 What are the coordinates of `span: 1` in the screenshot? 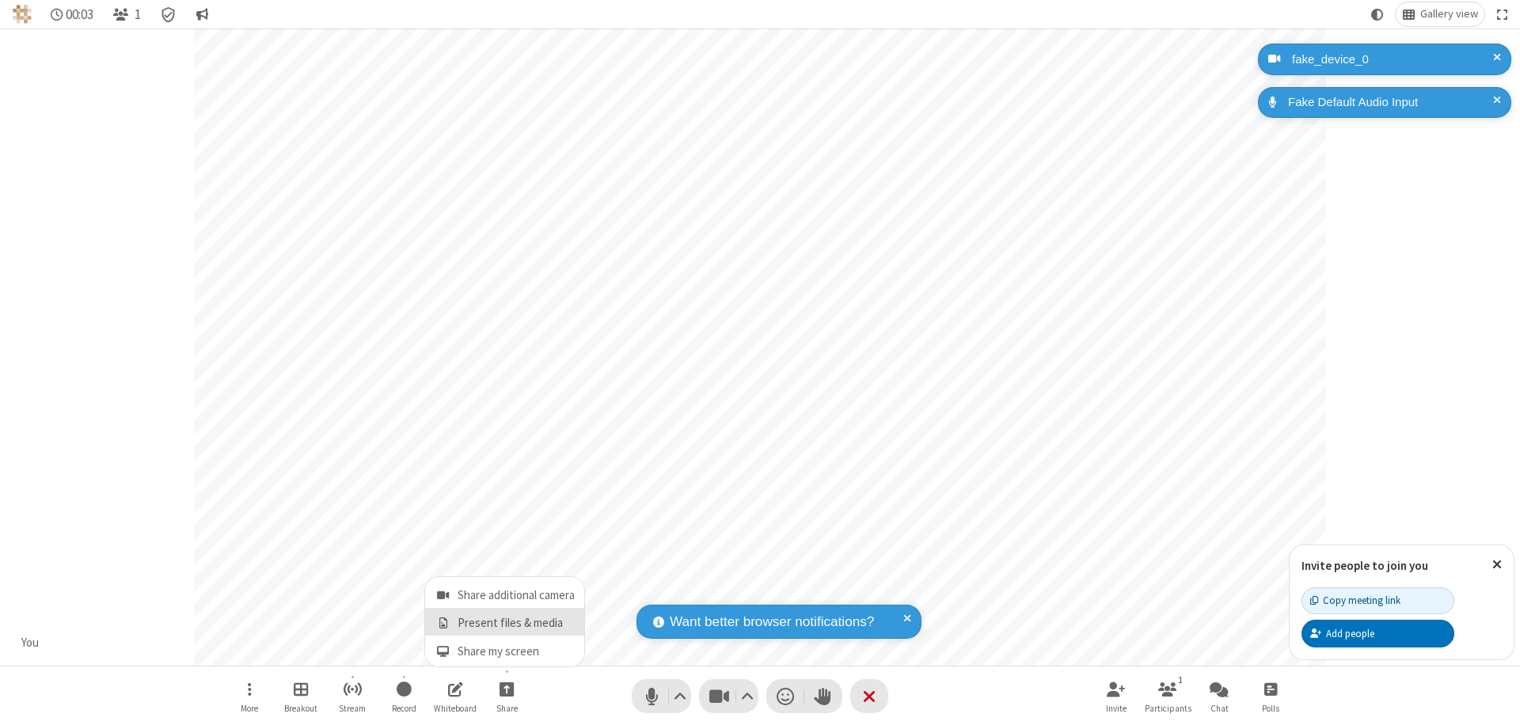 It's located at (138, 14).